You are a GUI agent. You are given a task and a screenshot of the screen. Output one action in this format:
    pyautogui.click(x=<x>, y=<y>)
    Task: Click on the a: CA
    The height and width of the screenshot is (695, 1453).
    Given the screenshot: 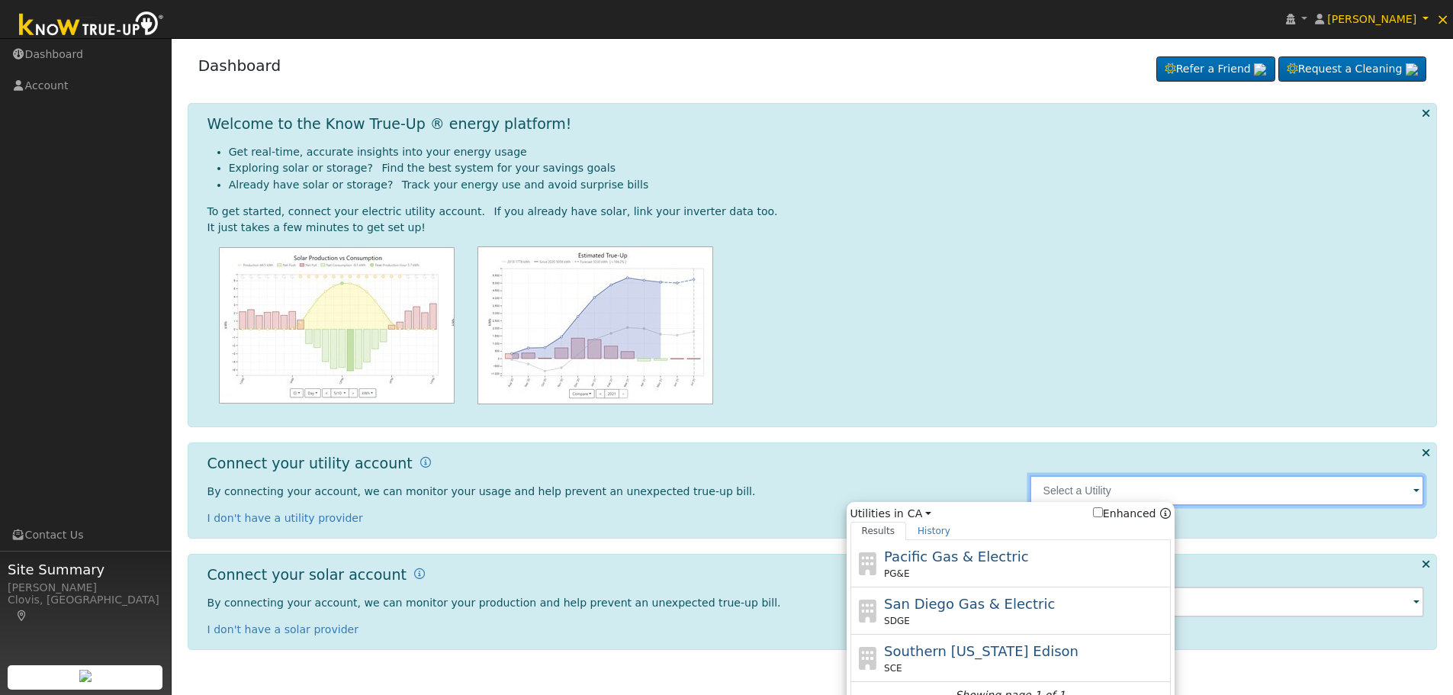 What is the action you would take?
    pyautogui.click(x=919, y=513)
    